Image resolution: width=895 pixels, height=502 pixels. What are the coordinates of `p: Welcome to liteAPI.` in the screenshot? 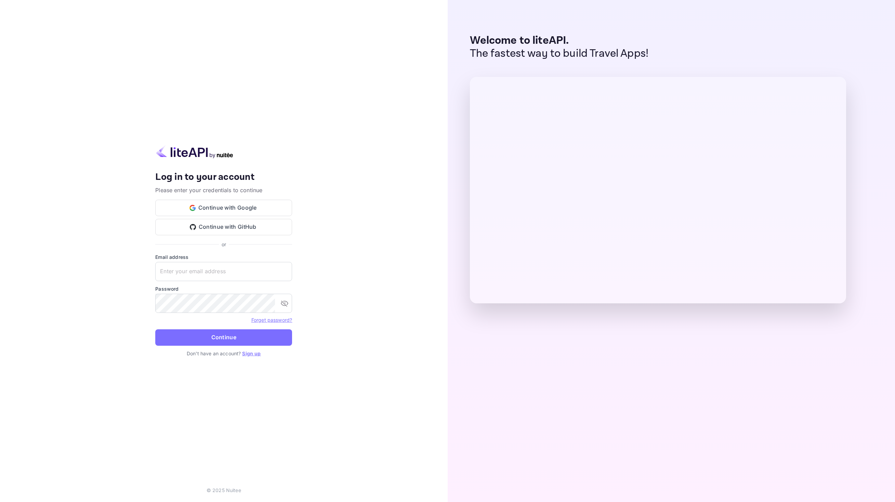 It's located at (559, 41).